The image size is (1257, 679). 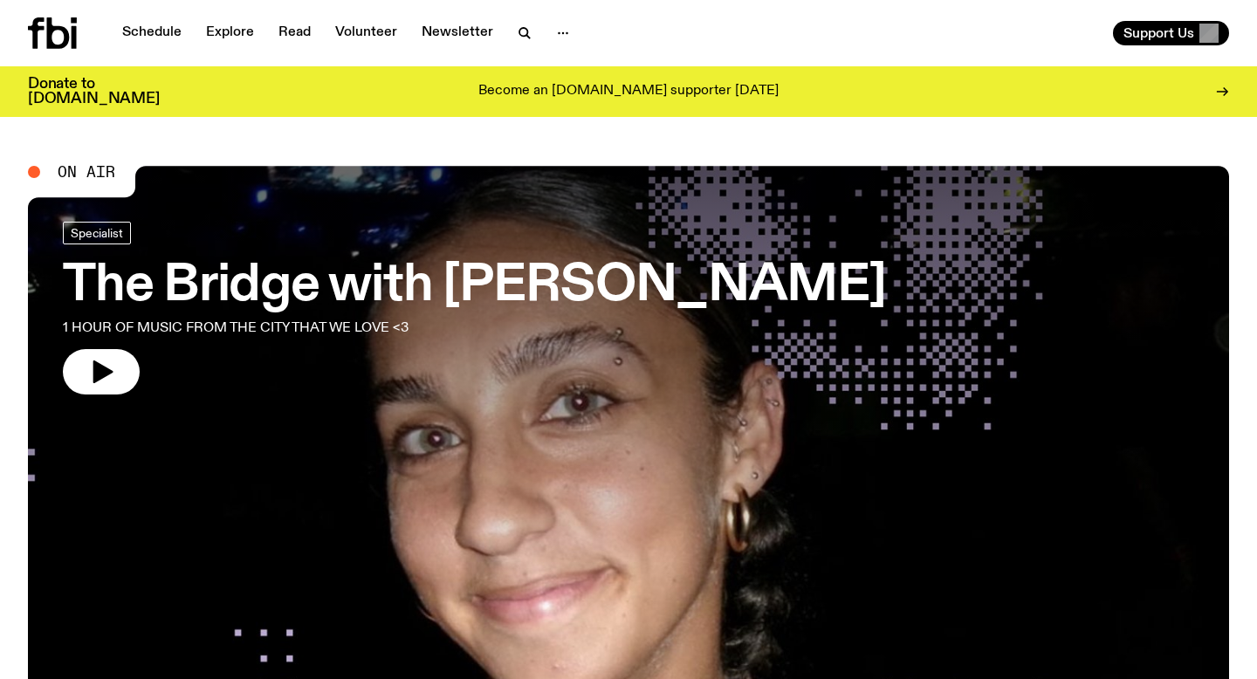 I want to click on a: Newsletter, so click(x=457, y=33).